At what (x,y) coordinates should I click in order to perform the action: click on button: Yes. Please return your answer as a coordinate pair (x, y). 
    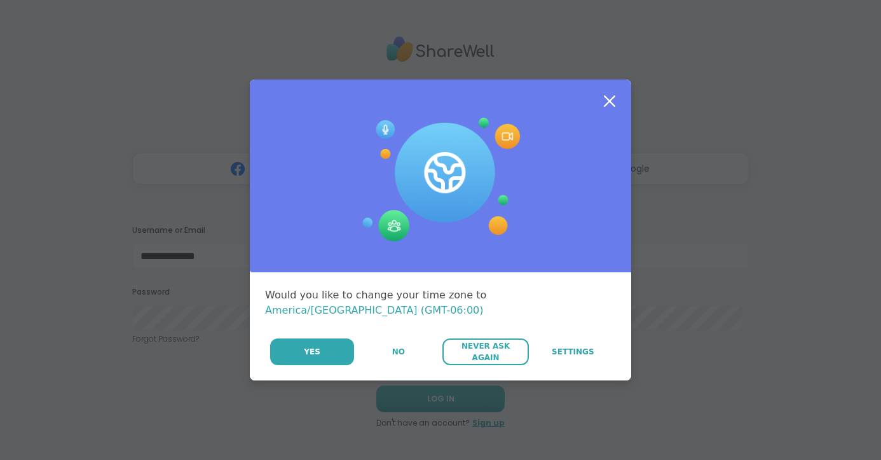
    Looking at the image, I should click on (312, 352).